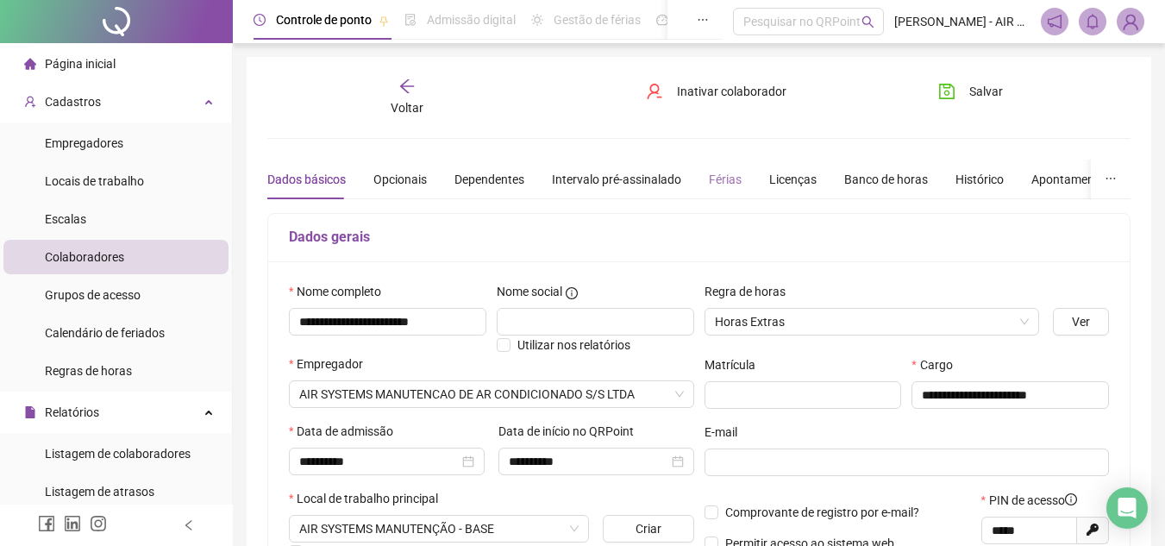  What do you see at coordinates (323, 20) in the screenshot?
I see `span: Controle de ponto` at bounding box center [323, 20].